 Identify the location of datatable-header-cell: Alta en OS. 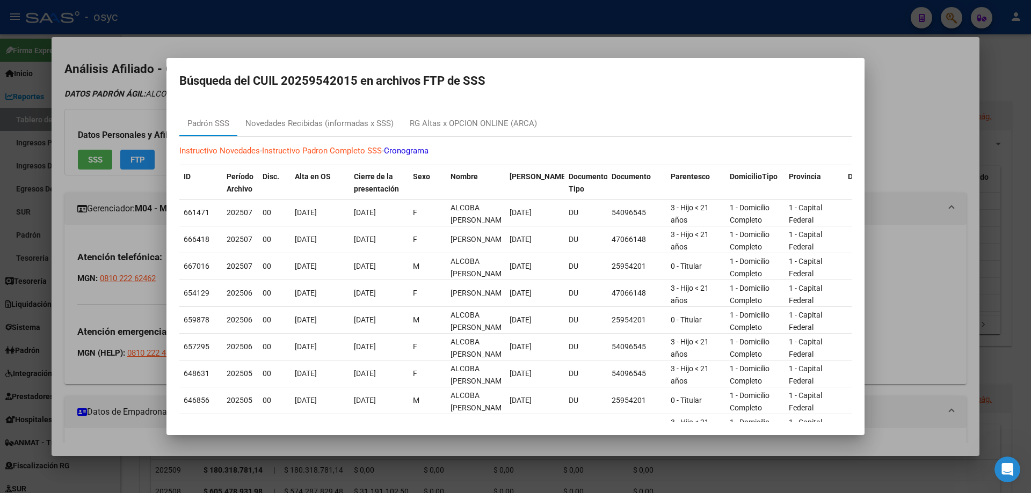
(320, 183).